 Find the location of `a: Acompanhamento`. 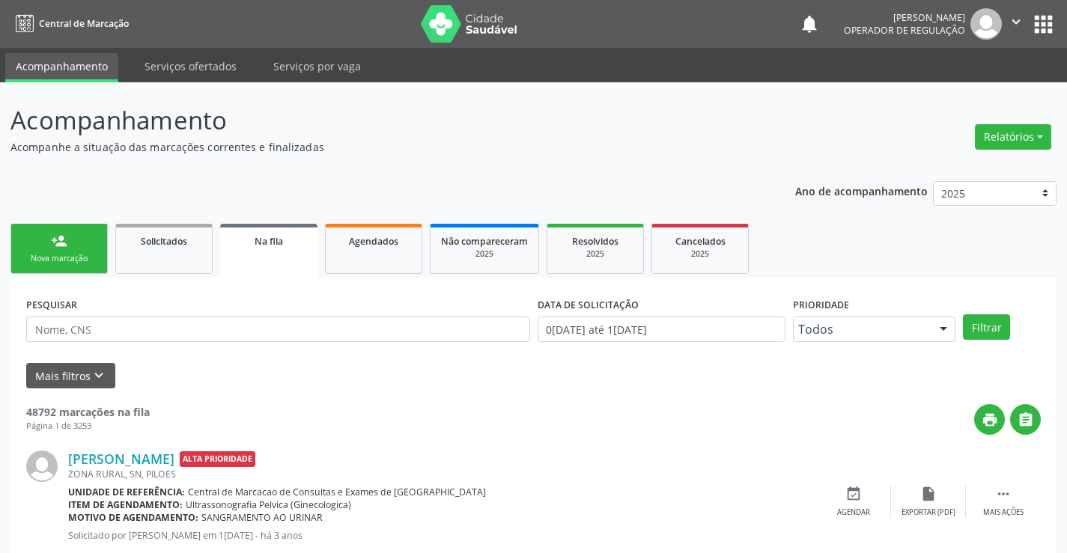

a: Acompanhamento is located at coordinates (61, 67).